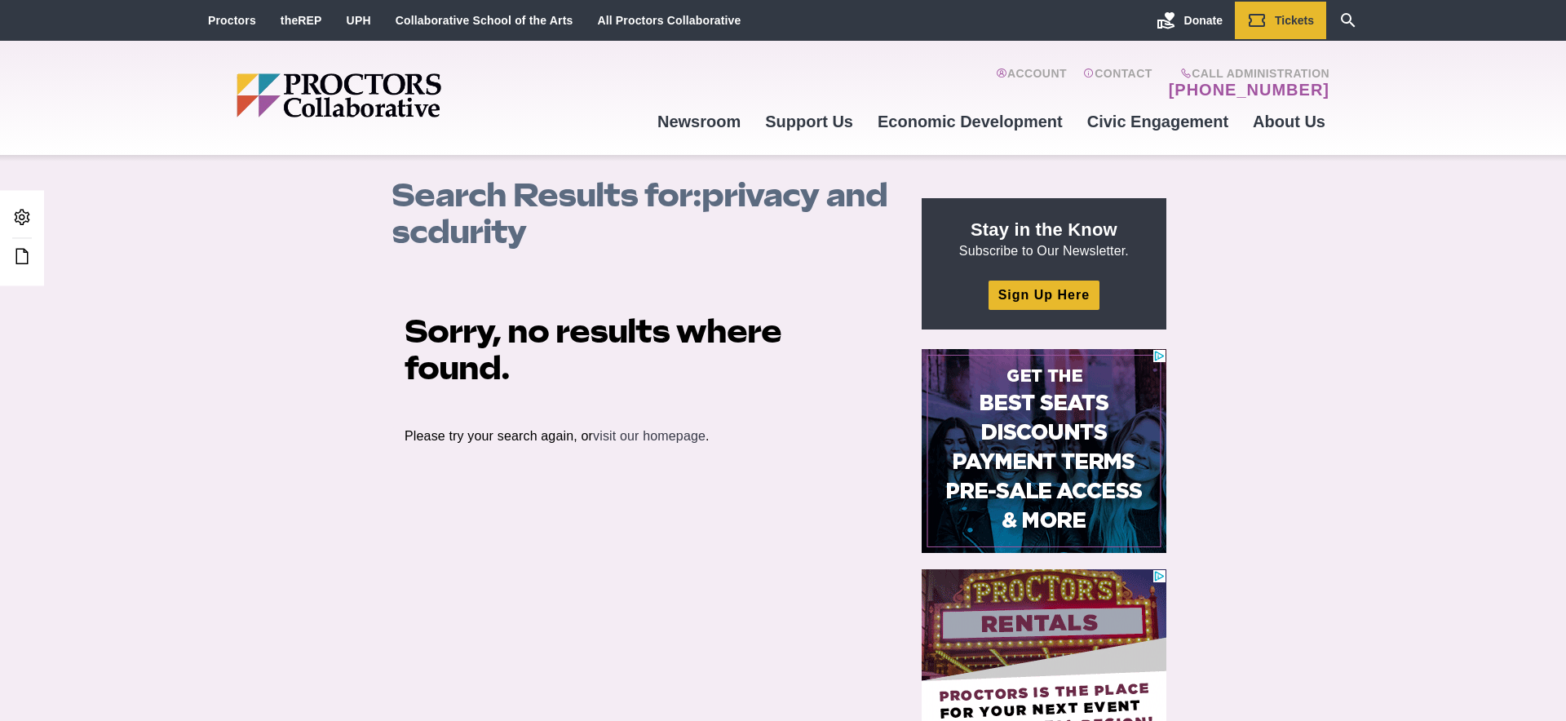 This screenshot has height=721, width=1566. Describe the element at coordinates (547, 195) in the screenshot. I see `span: Search Results for:` at that location.